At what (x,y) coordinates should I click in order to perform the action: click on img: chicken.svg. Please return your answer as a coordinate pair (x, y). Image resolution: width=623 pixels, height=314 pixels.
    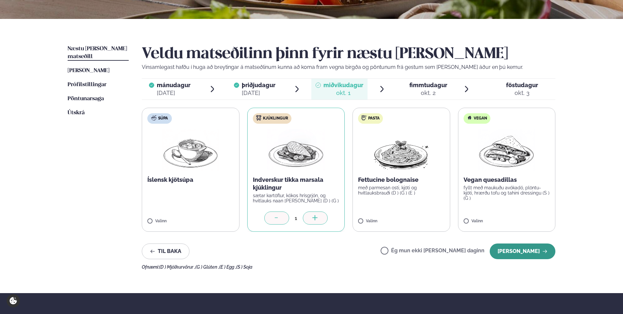
    Looking at the image, I should click on (259, 118).